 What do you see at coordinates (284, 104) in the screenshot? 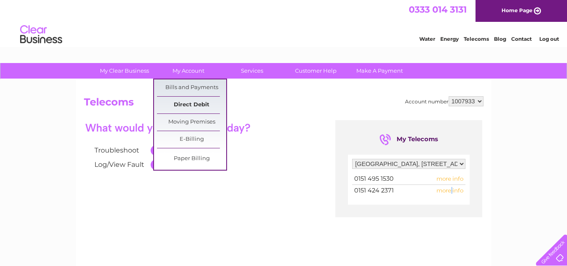
I see `h2: Telecoms` at bounding box center [284, 104].